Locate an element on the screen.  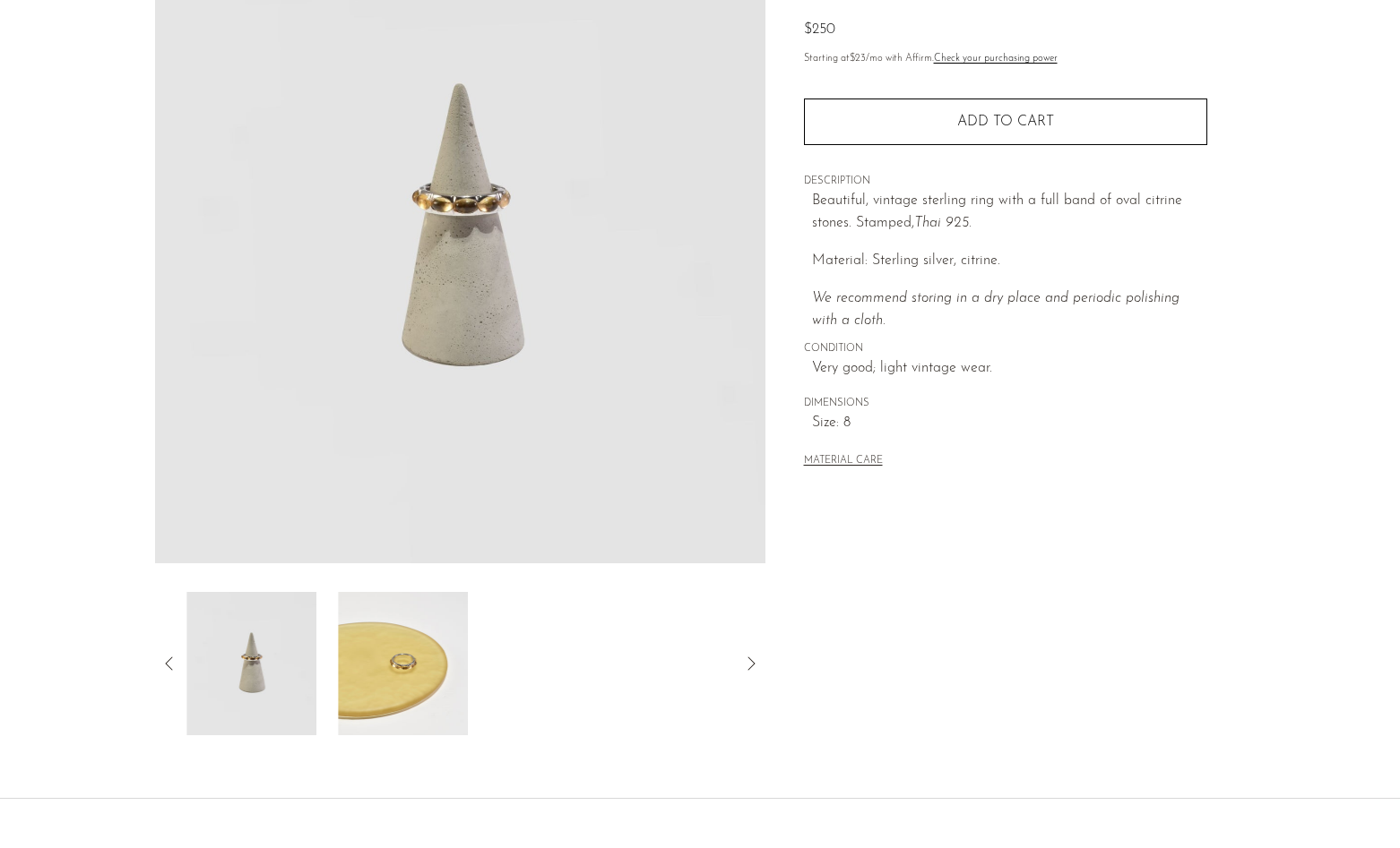
span: DESCRIPTION is located at coordinates (1006, 182).